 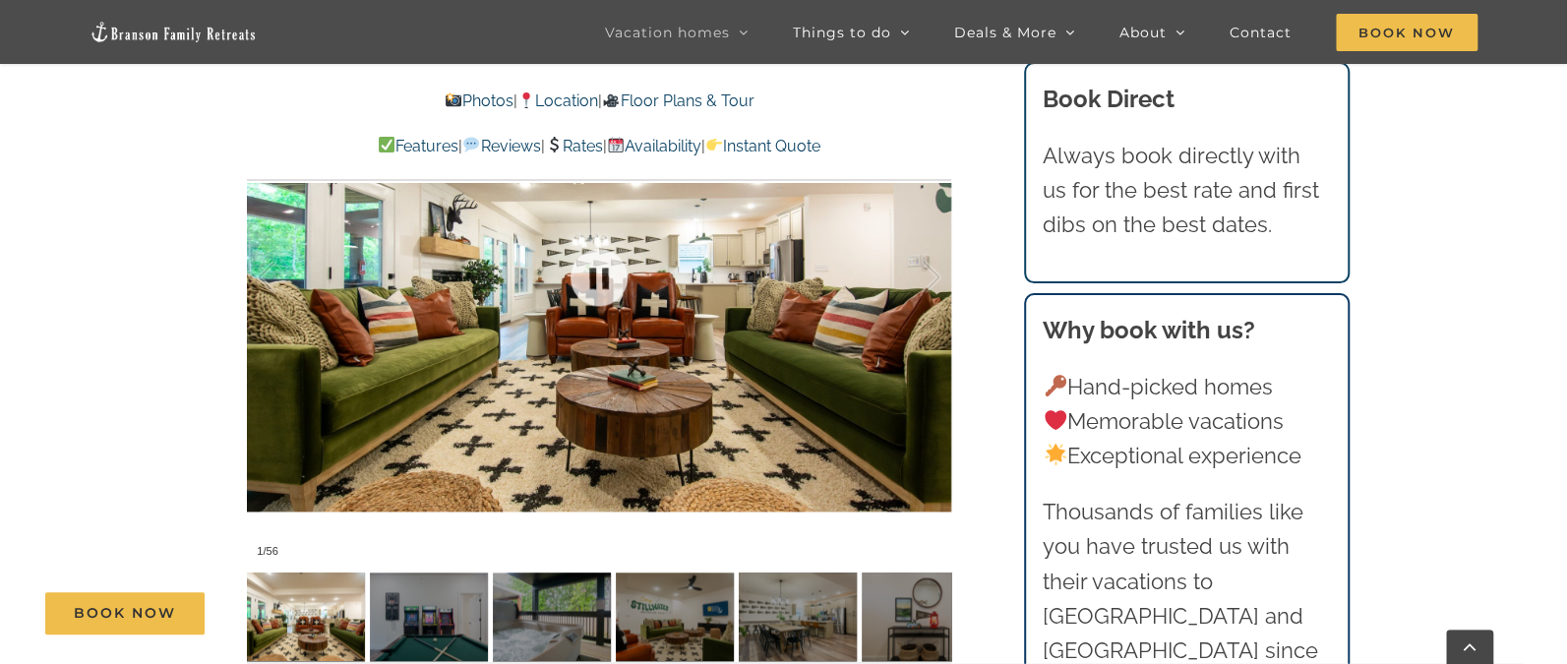 What do you see at coordinates (762, 146) in the screenshot?
I see `a: Instant Quote` at bounding box center [762, 146].